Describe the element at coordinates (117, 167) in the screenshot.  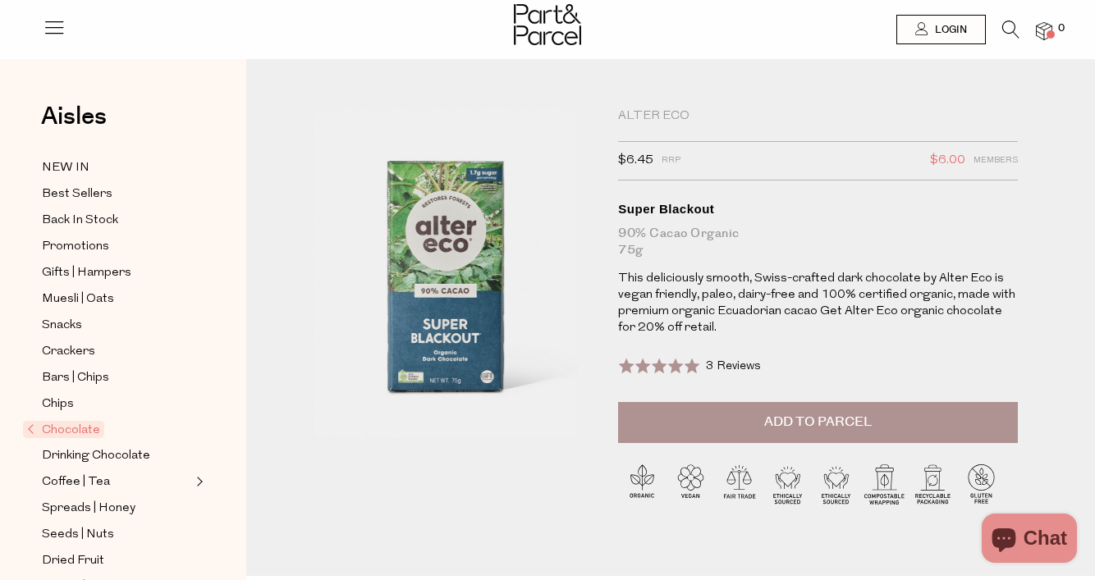
I see `a: NEW IN` at that location.